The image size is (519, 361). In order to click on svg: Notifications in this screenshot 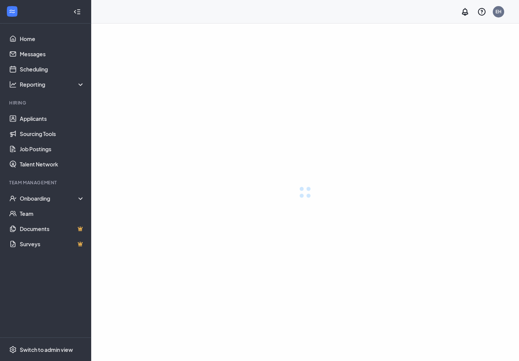, I will do `click(465, 12)`.